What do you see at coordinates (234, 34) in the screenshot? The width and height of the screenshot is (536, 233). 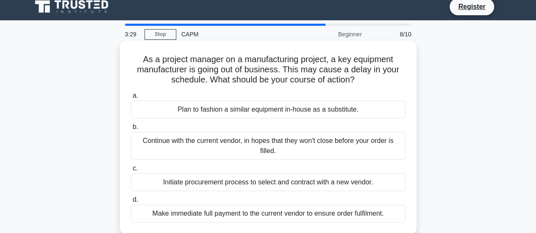 I see `div: CAPM` at bounding box center [234, 34].